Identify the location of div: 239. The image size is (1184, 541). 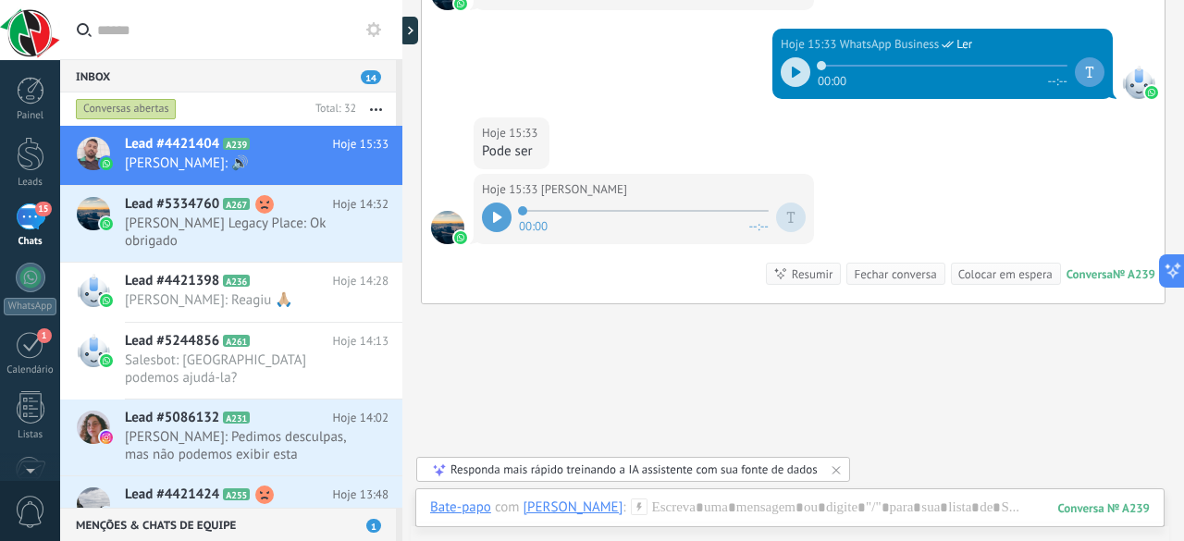
(1104, 508).